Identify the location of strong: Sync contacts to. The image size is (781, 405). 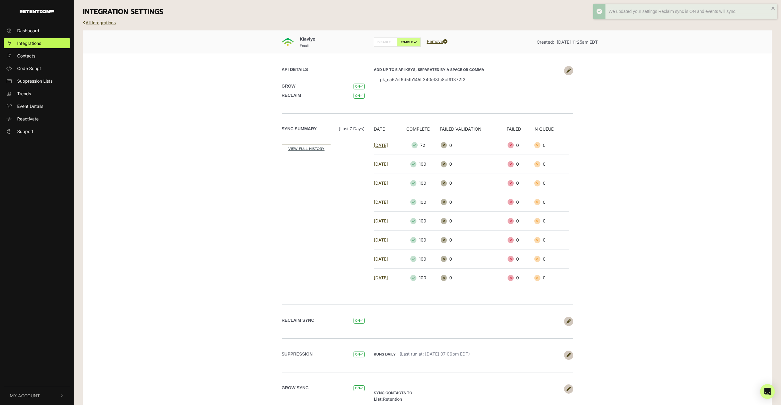
(393, 392).